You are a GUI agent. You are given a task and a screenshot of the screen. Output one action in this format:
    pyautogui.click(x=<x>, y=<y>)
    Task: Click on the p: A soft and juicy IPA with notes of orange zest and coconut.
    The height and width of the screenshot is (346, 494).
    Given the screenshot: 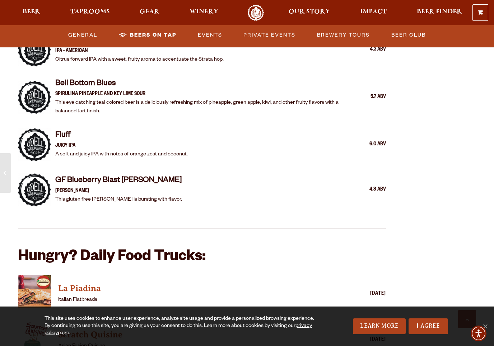 What is the action you would take?
    pyautogui.click(x=121, y=155)
    